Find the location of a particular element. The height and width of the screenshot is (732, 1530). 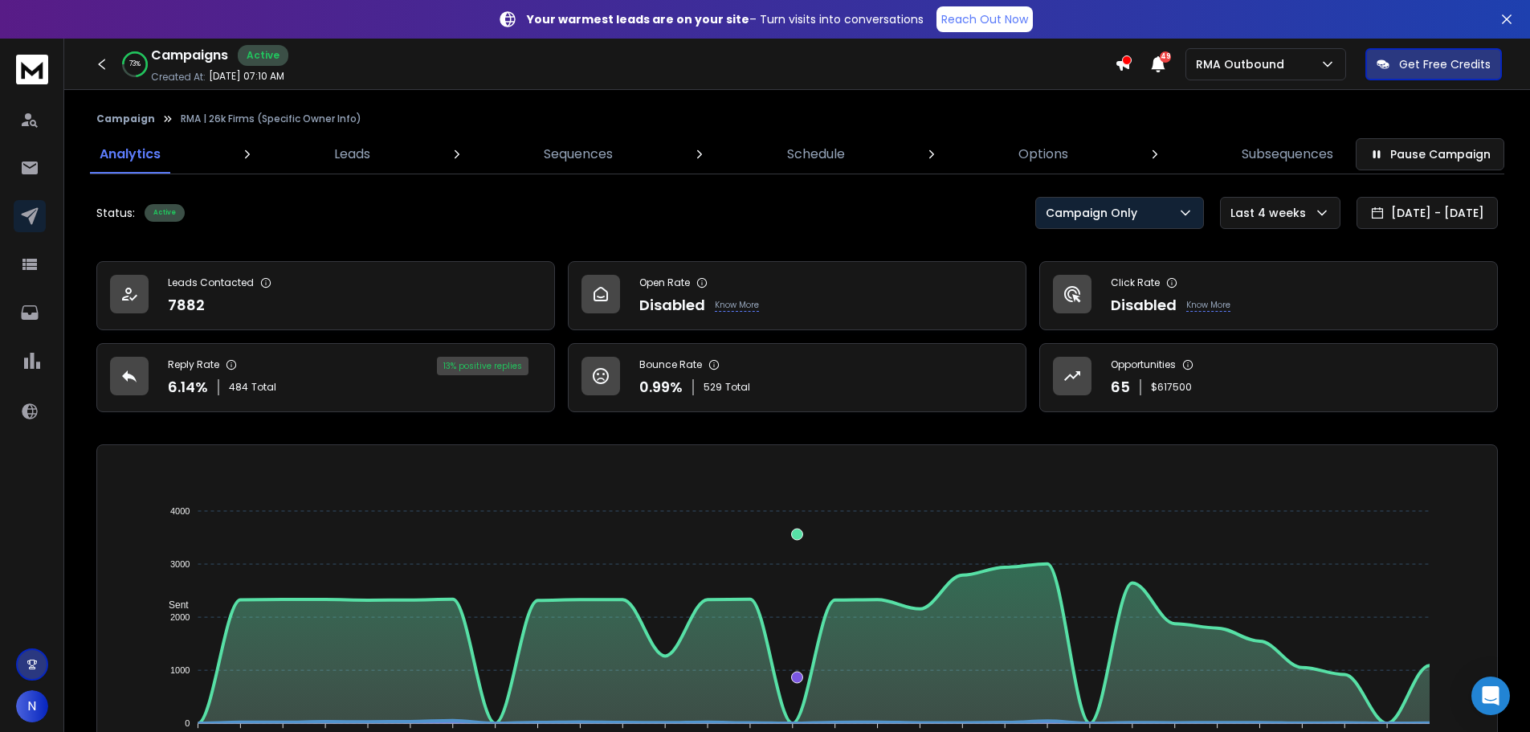

p: 6.14 % is located at coordinates (188, 387).